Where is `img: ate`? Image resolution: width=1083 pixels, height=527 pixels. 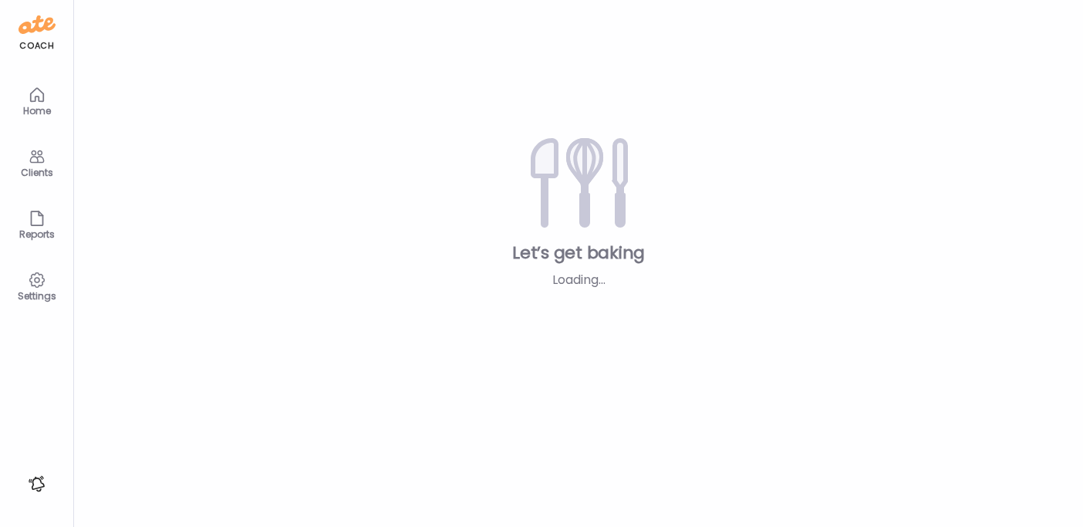
img: ate is located at coordinates (37, 25).